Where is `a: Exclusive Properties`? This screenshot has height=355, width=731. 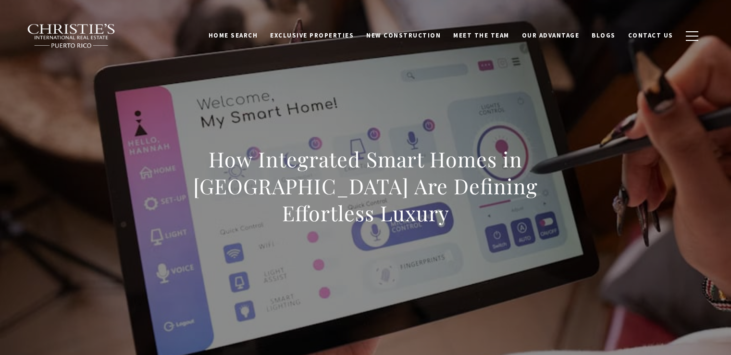 a: Exclusive Properties is located at coordinates (312, 36).